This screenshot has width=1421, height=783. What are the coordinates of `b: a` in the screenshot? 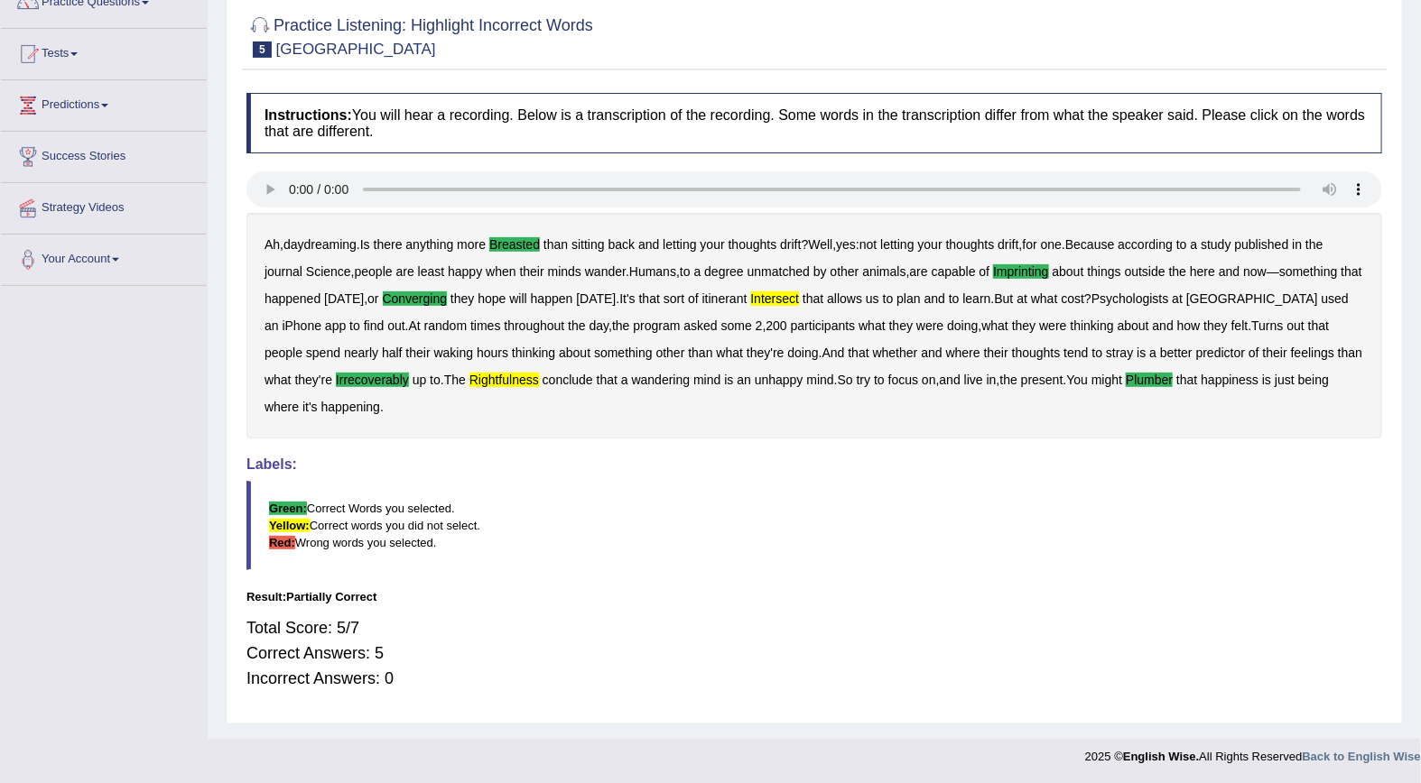 It's located at (1194, 245).